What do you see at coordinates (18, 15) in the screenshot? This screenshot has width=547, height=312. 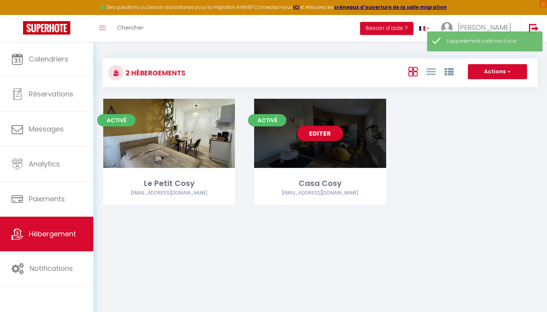 I see `button: Ouvrir le widget de chat LiveChat` at bounding box center [18, 15].